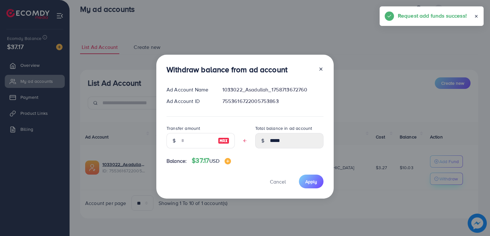  What do you see at coordinates (177, 161) in the screenshot?
I see `span: Balance:` at bounding box center [177, 161].